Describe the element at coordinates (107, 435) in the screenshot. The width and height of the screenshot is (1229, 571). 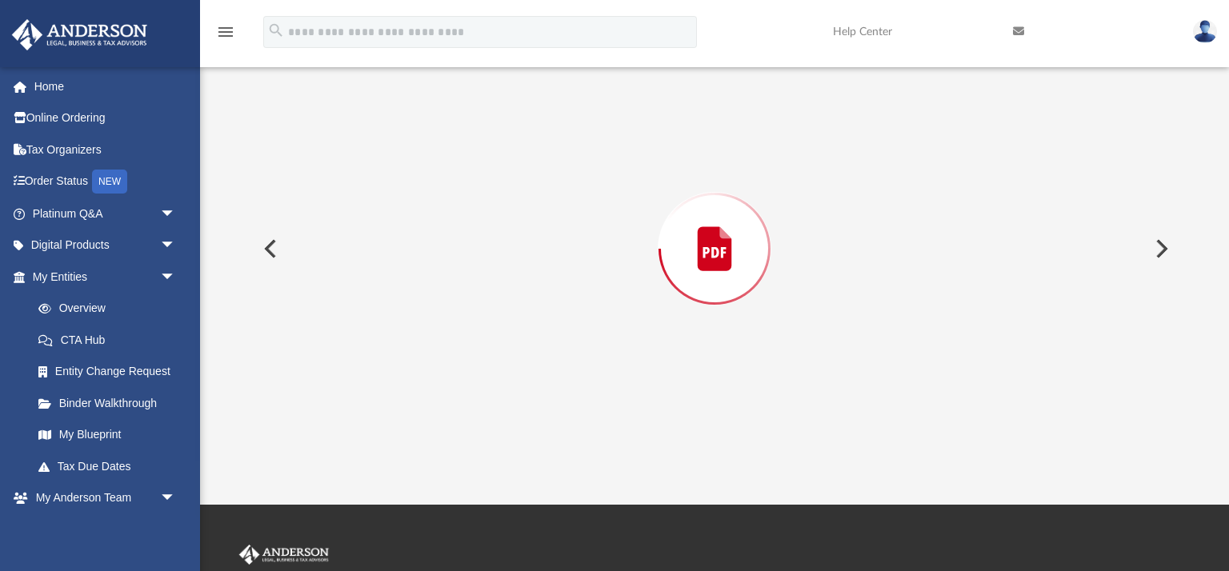
I see `a: My Blueprint` at that location.